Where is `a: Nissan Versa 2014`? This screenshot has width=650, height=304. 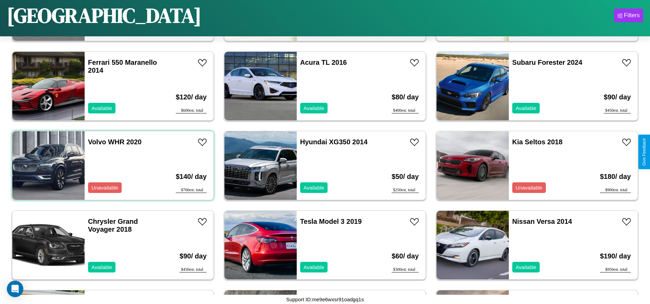
a: Nissan Versa 2014 is located at coordinates (542, 221).